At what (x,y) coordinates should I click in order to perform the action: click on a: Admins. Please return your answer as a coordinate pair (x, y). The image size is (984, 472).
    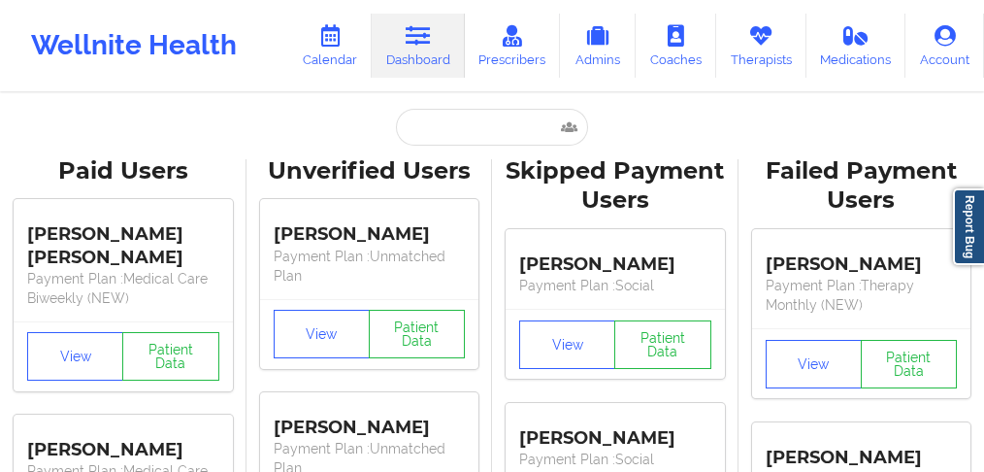
    Looking at the image, I should click on (598, 46).